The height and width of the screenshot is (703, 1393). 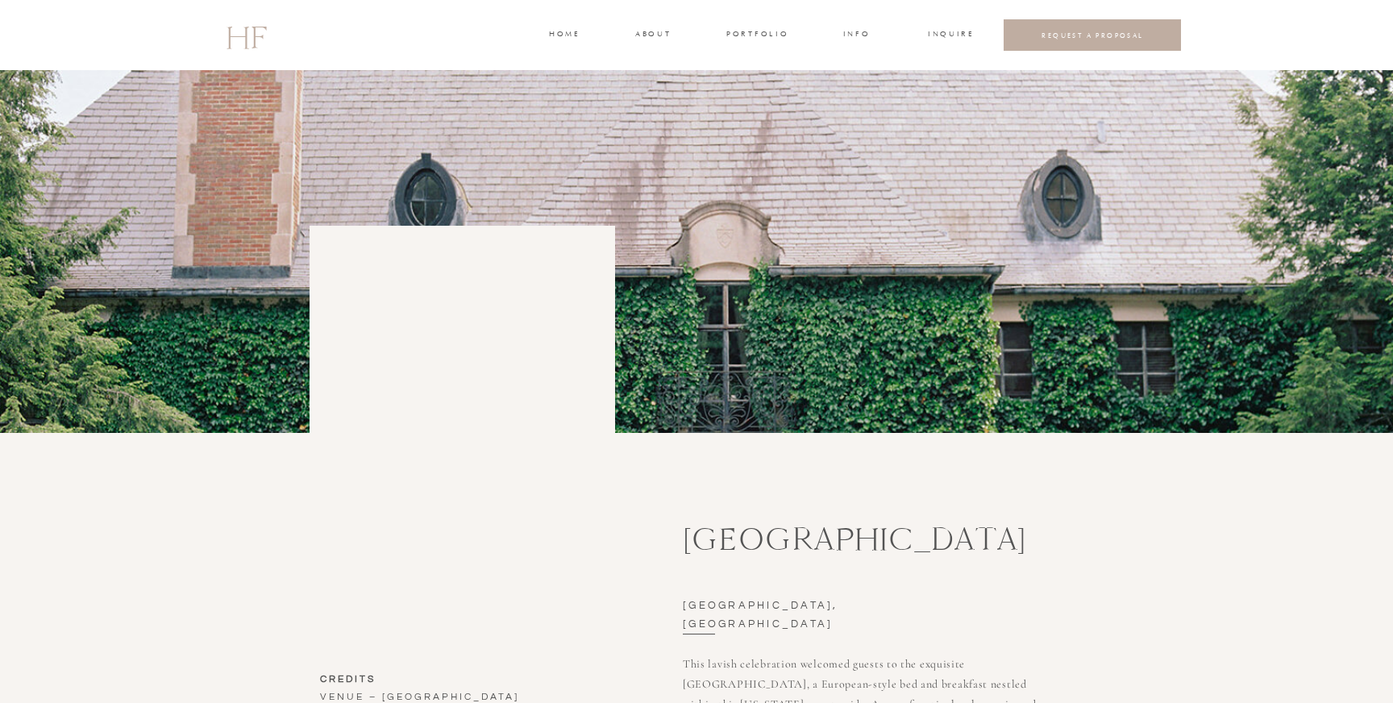 I want to click on h2: HF, so click(x=246, y=35).